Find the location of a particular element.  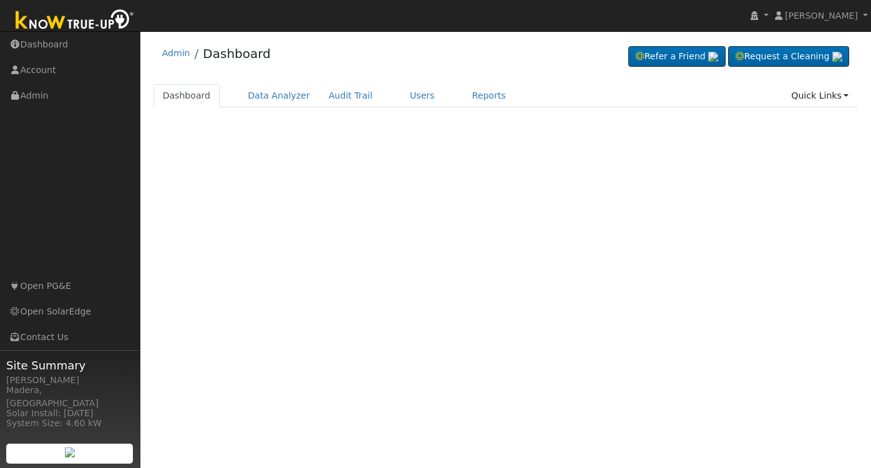

div: System Size: 4.60 kW is located at coordinates (70, 423).